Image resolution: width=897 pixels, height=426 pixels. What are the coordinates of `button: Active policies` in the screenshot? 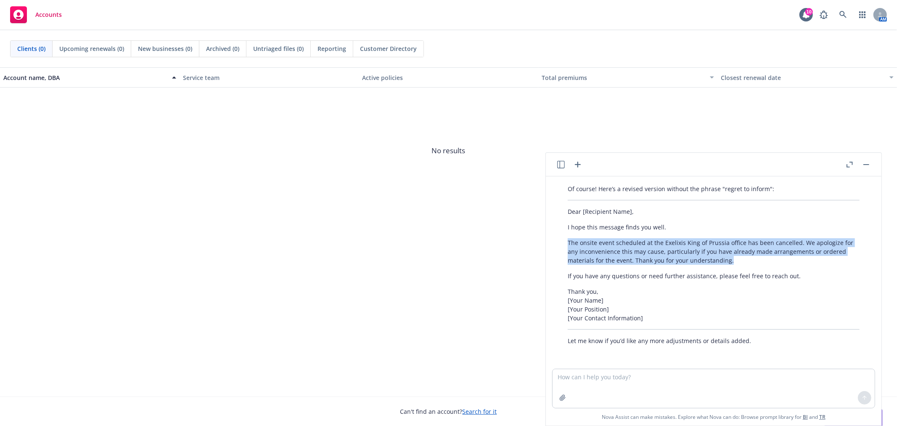 It's located at (448, 77).